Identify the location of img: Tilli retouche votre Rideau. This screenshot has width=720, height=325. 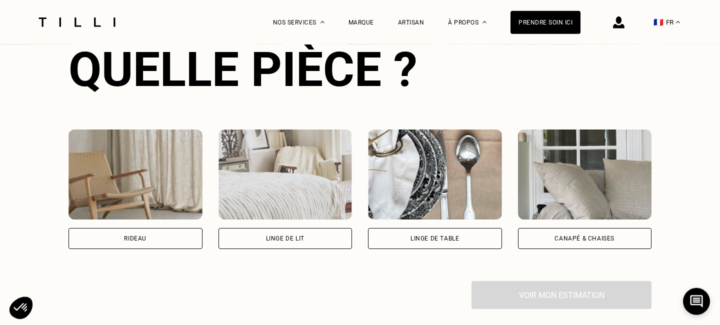
(136, 175).